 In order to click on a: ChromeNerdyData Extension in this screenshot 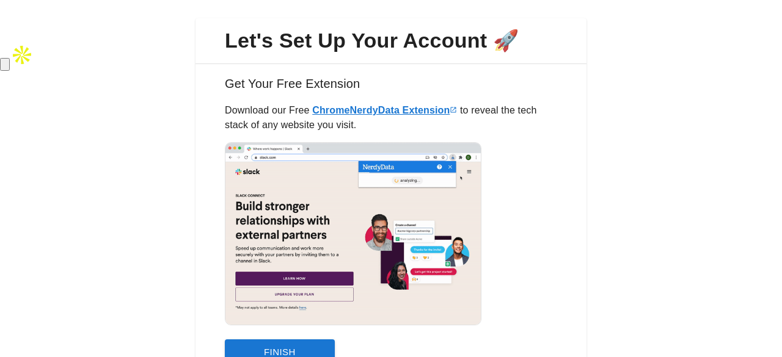, I will do `click(384, 110)`.